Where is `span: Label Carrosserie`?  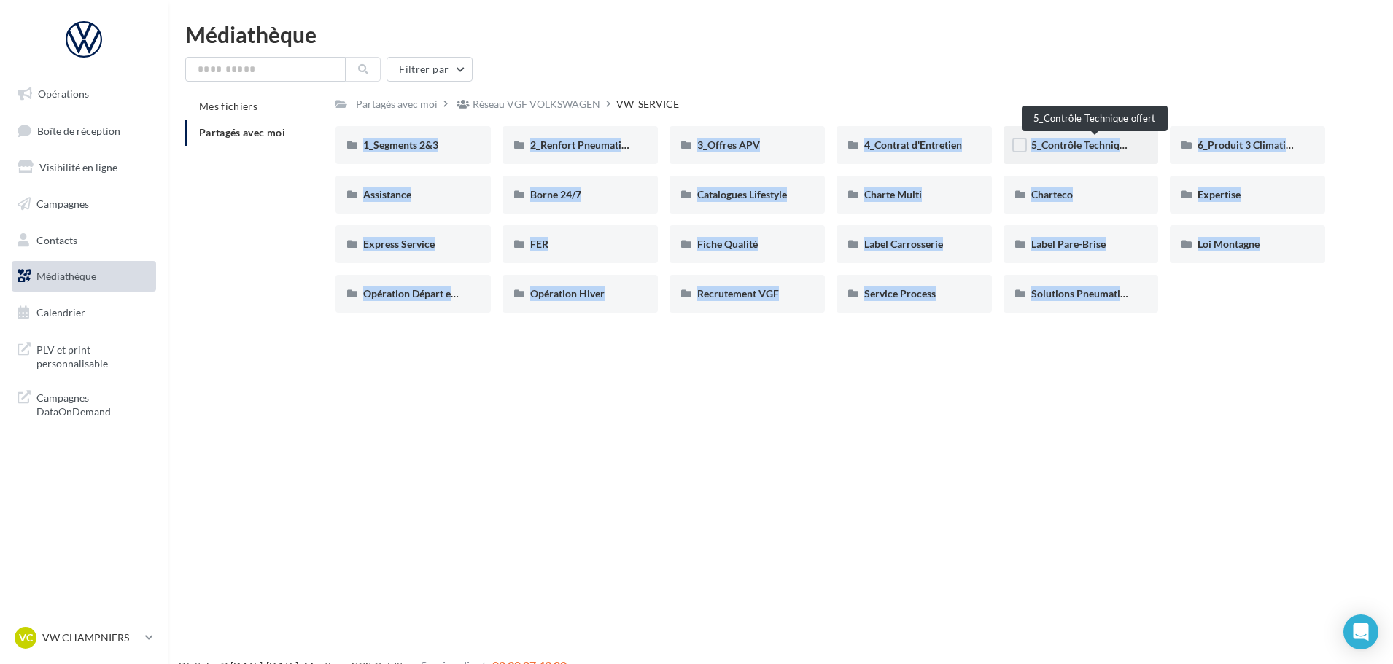 span: Label Carrosserie is located at coordinates (903, 244).